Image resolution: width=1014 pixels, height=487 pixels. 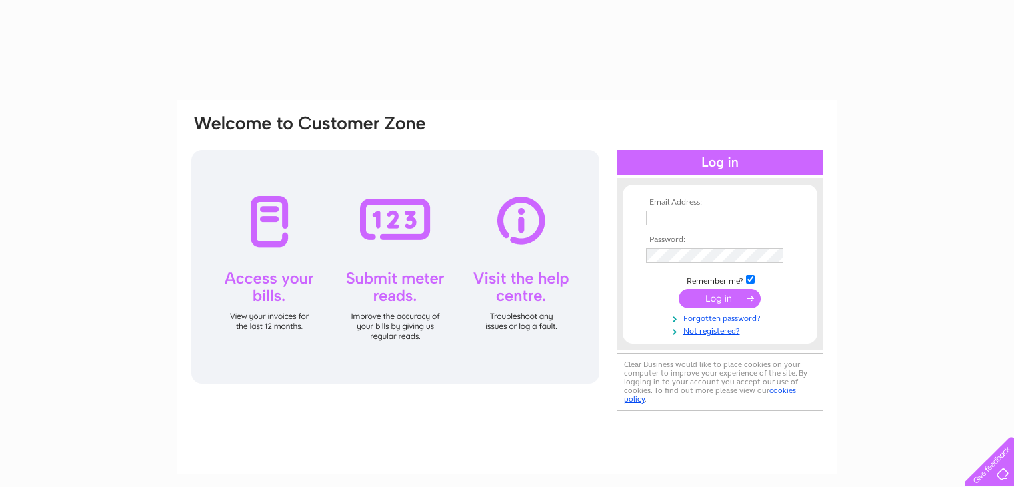 What do you see at coordinates (720, 279) in the screenshot?
I see `td: Remember me?` at bounding box center [720, 279].